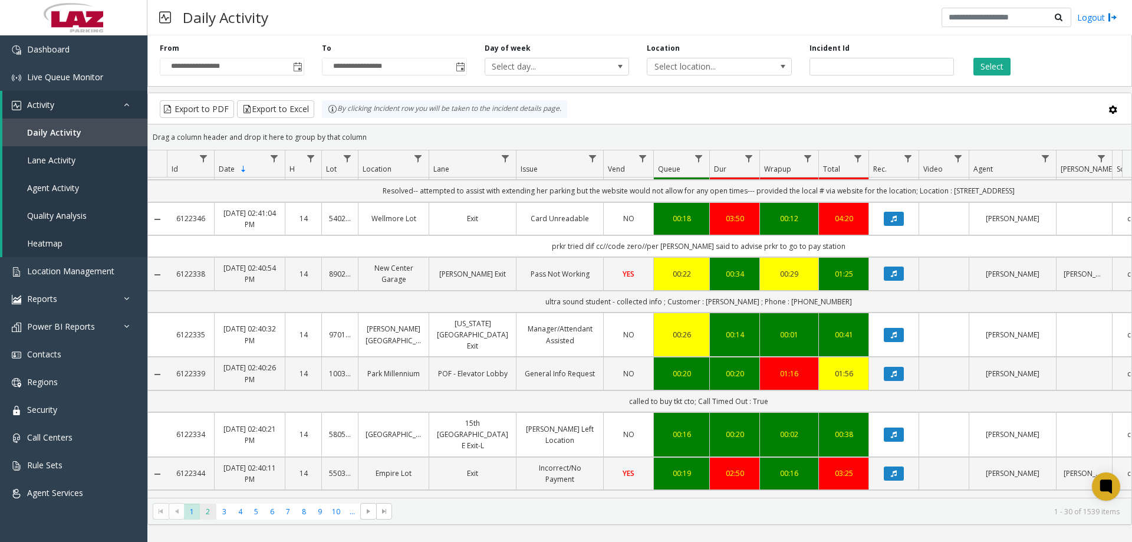  Describe the element at coordinates (192, 511) in the screenshot. I see `span: Page 1` at that location.